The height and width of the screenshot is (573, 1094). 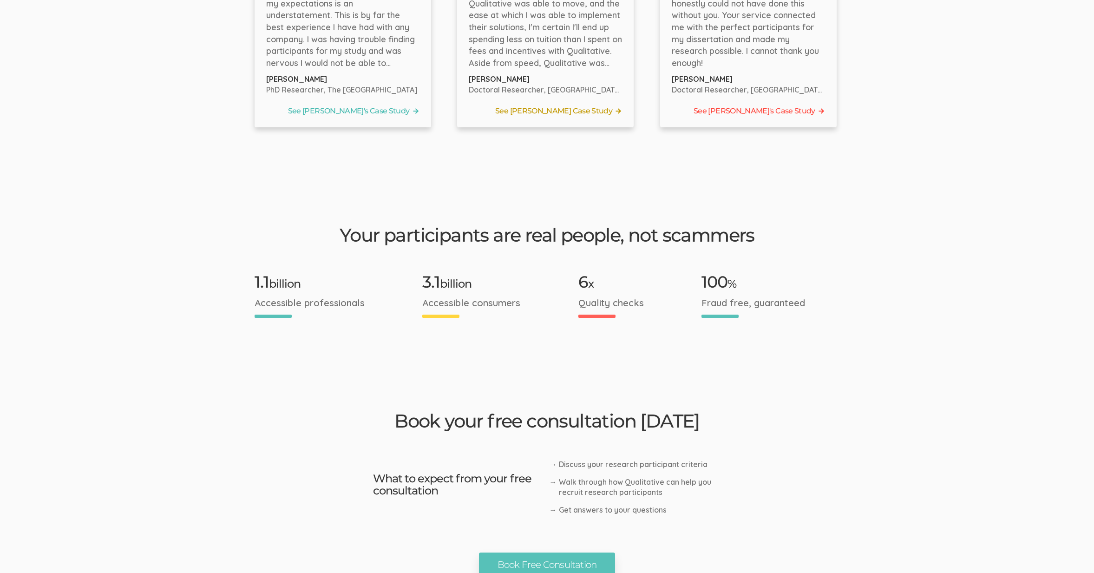 What do you see at coordinates (454, 484) in the screenshot?
I see `h3: What to expect from your free consultation` at bounding box center [454, 484].